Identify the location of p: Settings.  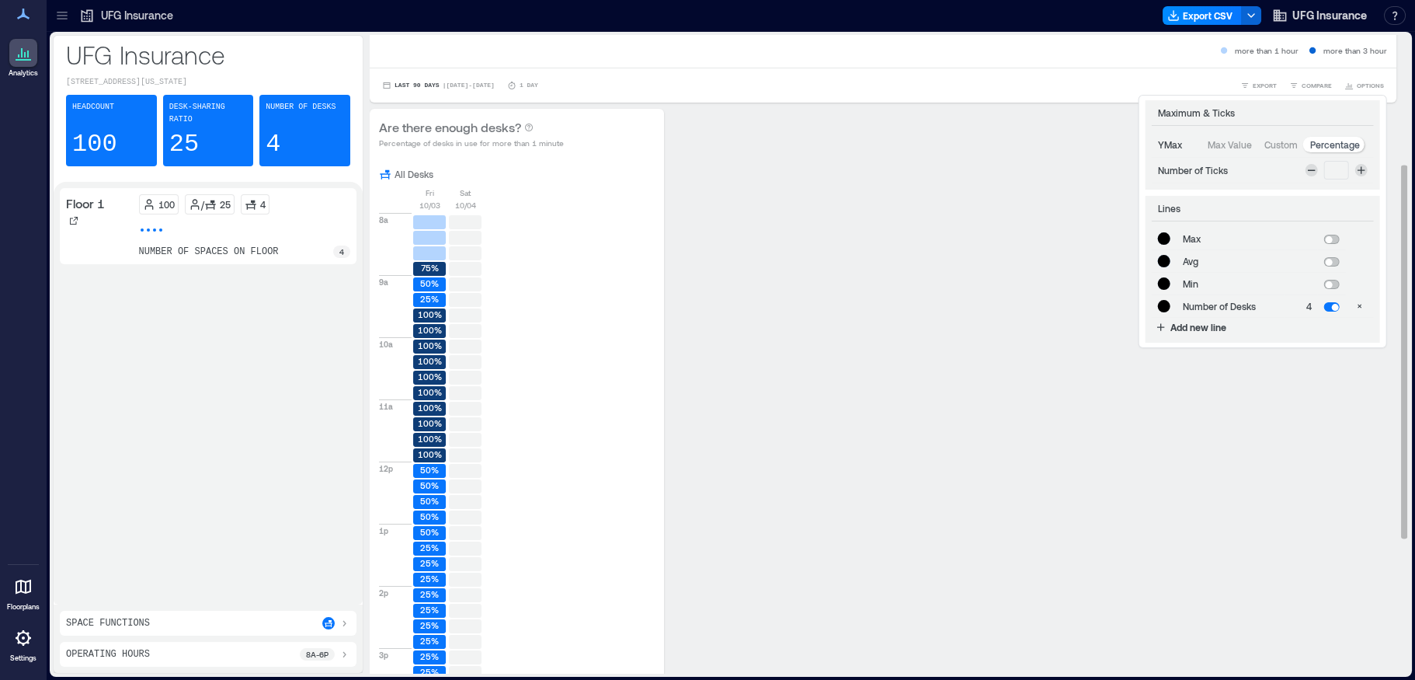
(23, 658).